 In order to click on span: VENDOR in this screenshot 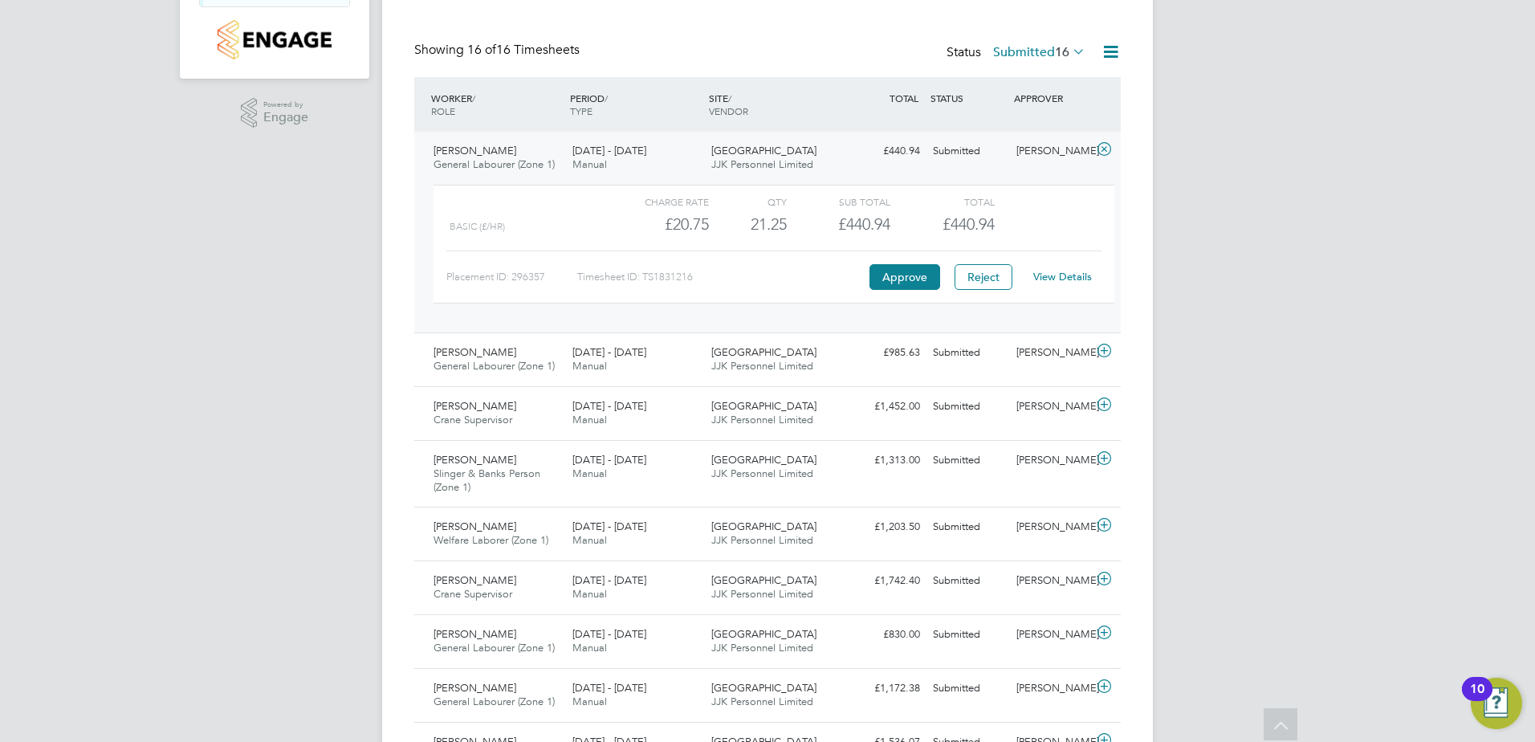, I will do `click(728, 111)`.